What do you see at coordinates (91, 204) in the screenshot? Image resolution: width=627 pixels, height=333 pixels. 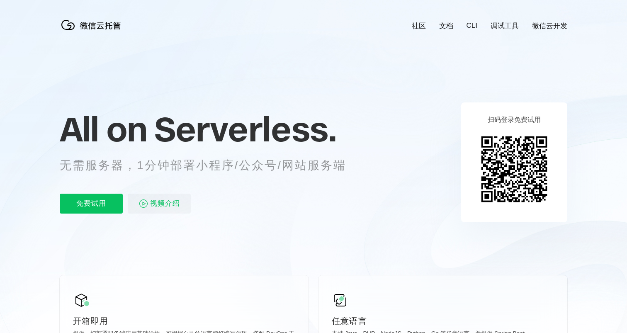 I see `p: 免费试用` at bounding box center [91, 204].